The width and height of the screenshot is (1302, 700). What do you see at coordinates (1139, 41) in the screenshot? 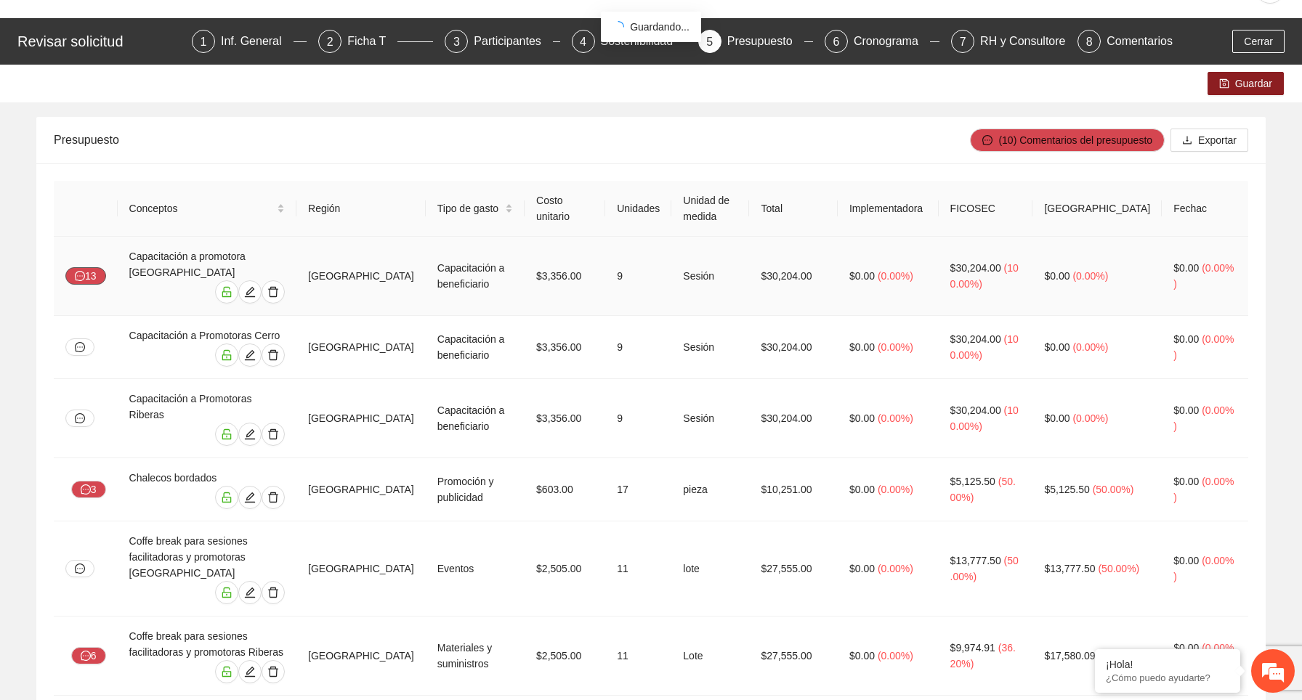
I see `div: Comentarios` at bounding box center [1139, 41].